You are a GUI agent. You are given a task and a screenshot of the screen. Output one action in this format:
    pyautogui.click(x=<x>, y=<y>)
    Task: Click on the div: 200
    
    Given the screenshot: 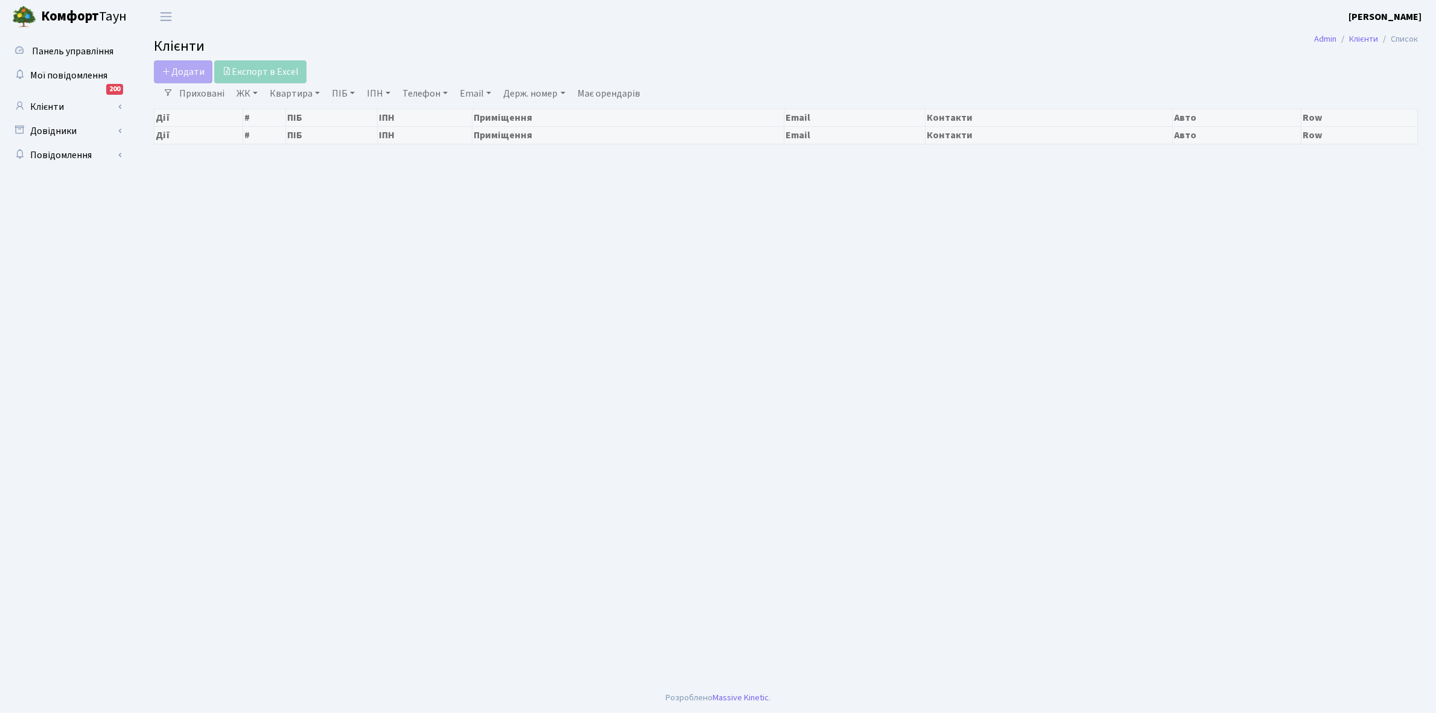 What is the action you would take?
    pyautogui.click(x=115, y=89)
    